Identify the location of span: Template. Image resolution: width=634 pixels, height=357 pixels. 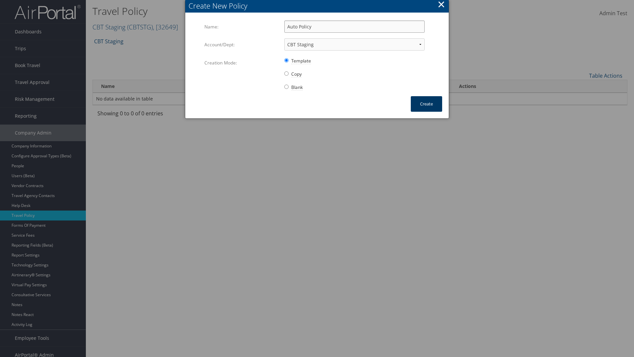
(301, 61).